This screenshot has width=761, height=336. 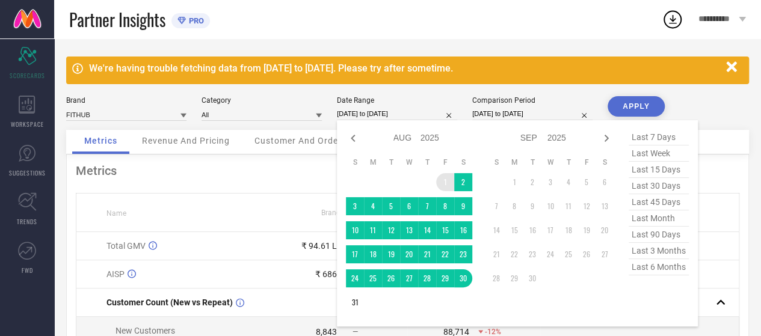 What do you see at coordinates (569, 182) in the screenshot?
I see `td: Thu Sep 04 2025` at bounding box center [569, 182].